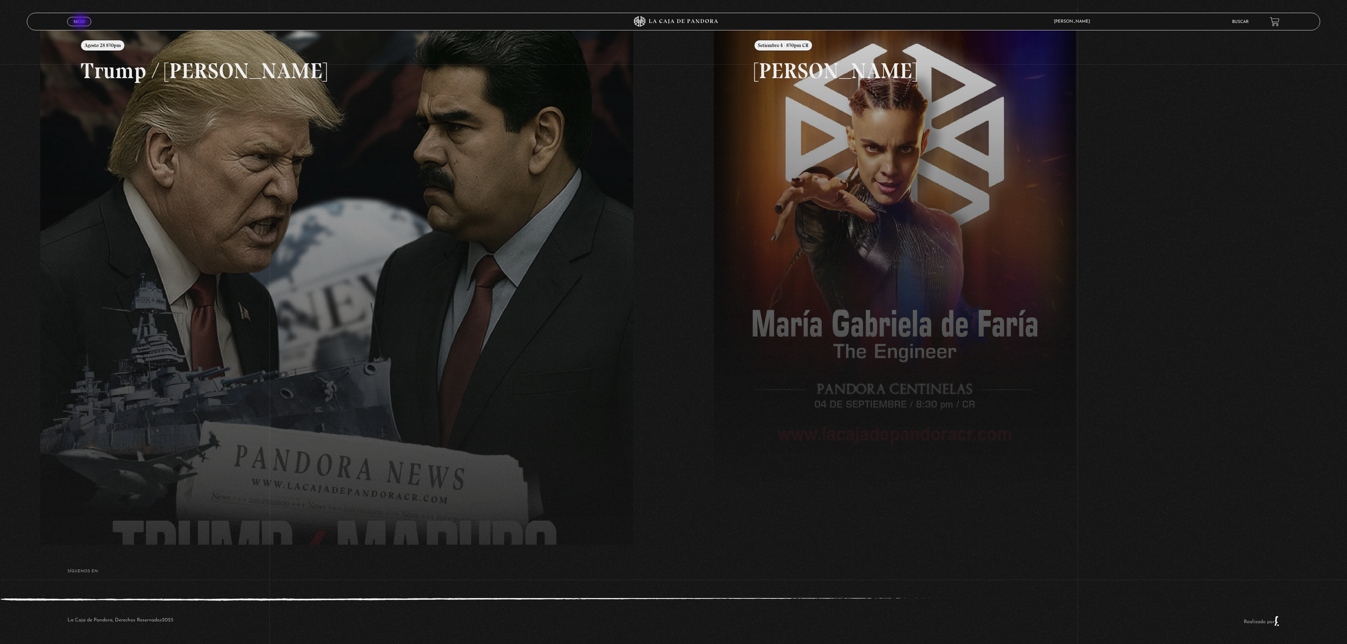 This screenshot has width=1347, height=644. Describe the element at coordinates (79, 28) in the screenshot. I see `span: Cerrar` at that location.